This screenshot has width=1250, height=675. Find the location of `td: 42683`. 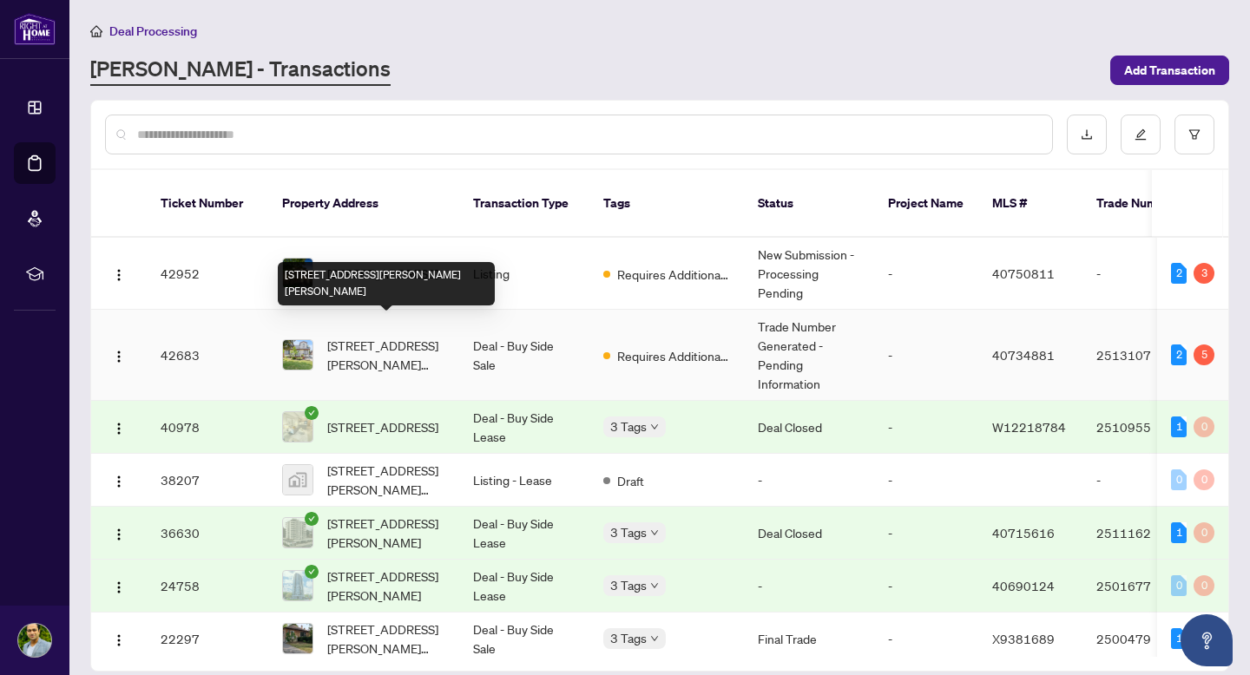

td: 42683 is located at coordinates (207, 355).